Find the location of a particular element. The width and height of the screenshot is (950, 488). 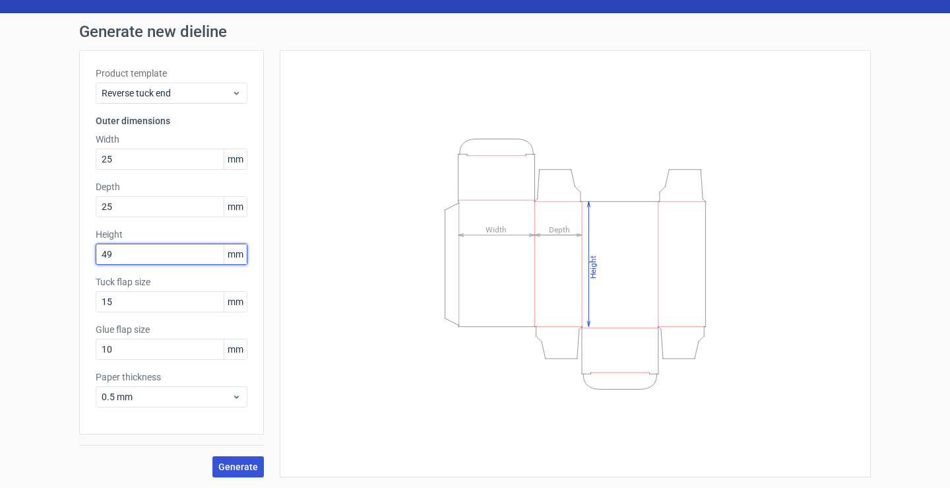

button: Generate is located at coordinates (238, 467).